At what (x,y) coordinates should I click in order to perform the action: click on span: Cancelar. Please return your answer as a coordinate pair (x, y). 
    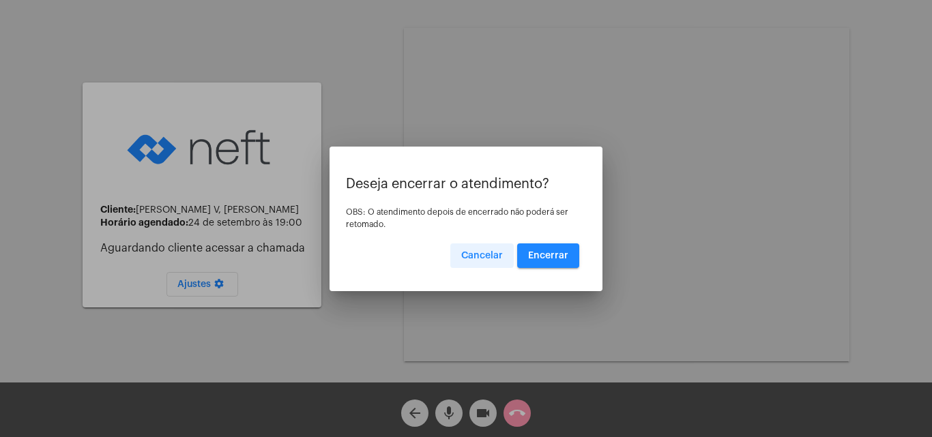
    Looking at the image, I should click on (482, 256).